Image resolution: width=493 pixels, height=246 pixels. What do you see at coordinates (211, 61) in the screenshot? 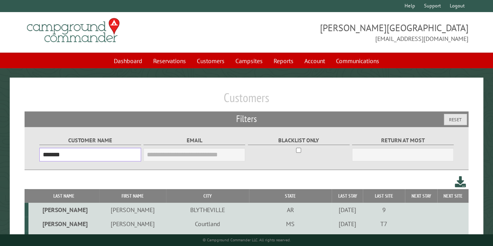
I see `a: Customers` at bounding box center [211, 61].